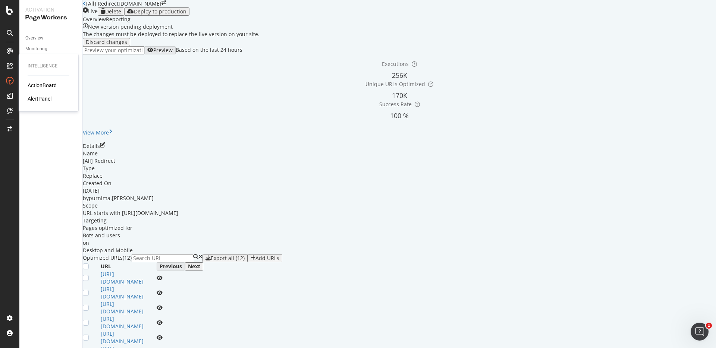 The image size is (716, 348). What do you see at coordinates (399, 34) in the screenshot?
I see `div: The changes must be deployed to replace the live version on your site.` at bounding box center [399, 34].